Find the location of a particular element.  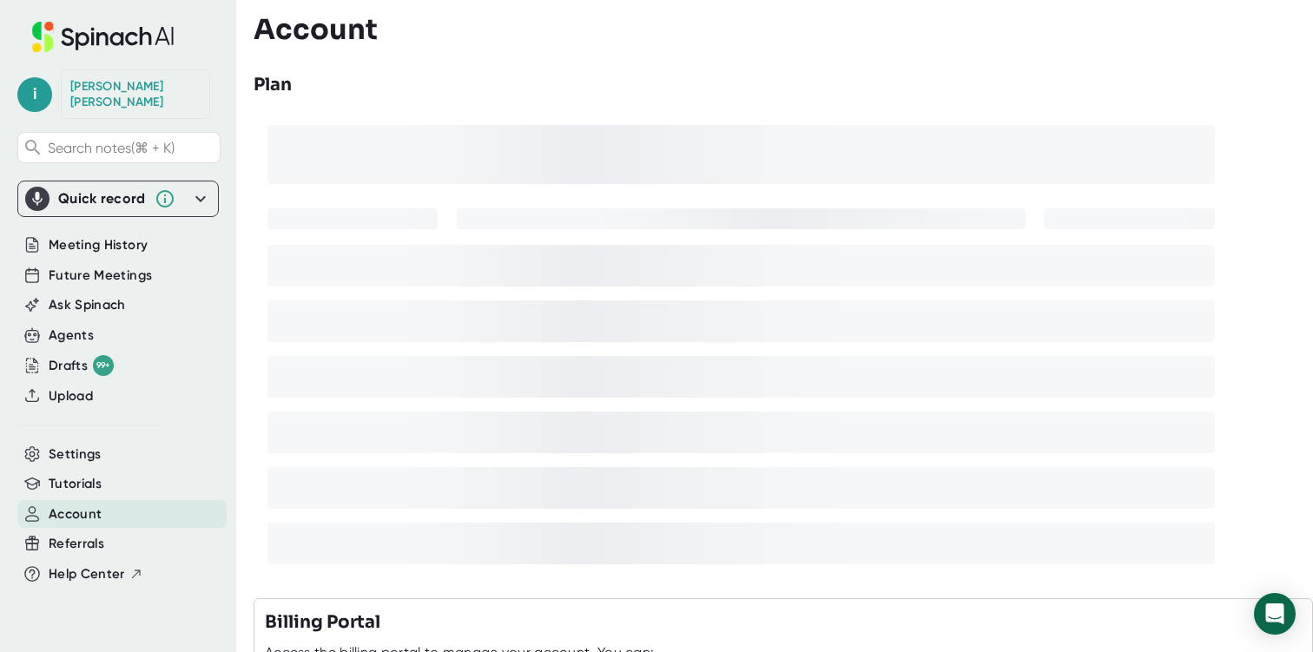

h3: Account is located at coordinates (315, 30).